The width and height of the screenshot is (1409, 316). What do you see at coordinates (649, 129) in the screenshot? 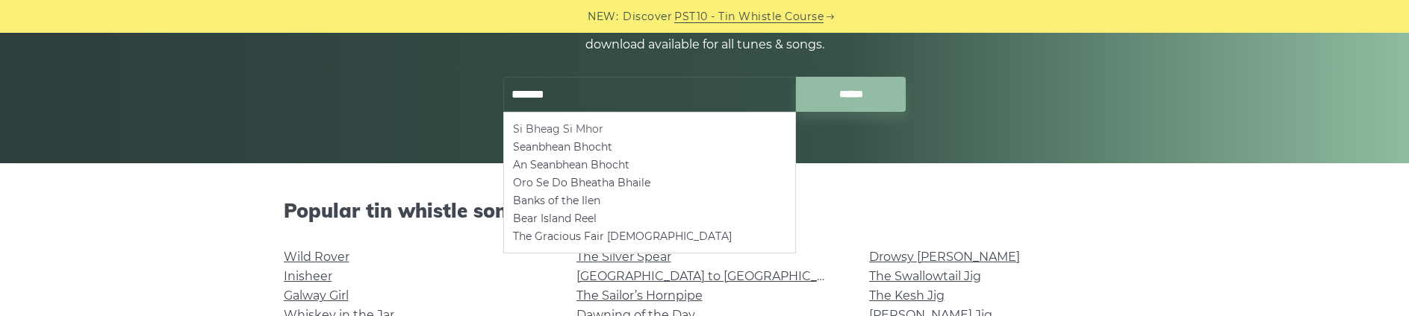
I see `li: Si­ Bheag Si­ Mhor` at bounding box center [649, 129].